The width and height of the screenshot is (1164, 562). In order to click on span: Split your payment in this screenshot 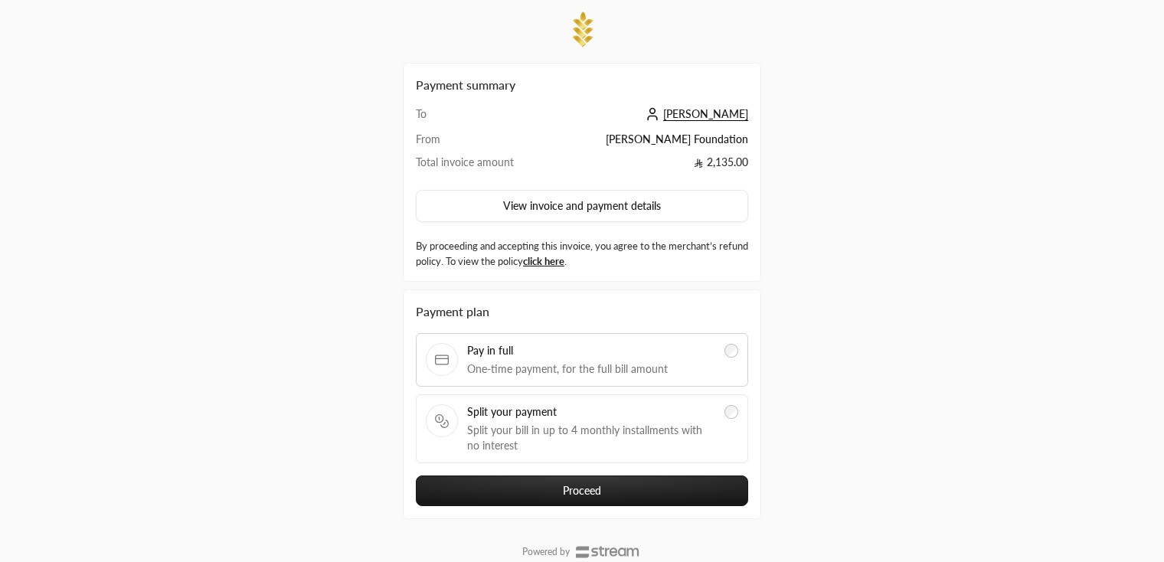, I will do `click(591, 412)`.